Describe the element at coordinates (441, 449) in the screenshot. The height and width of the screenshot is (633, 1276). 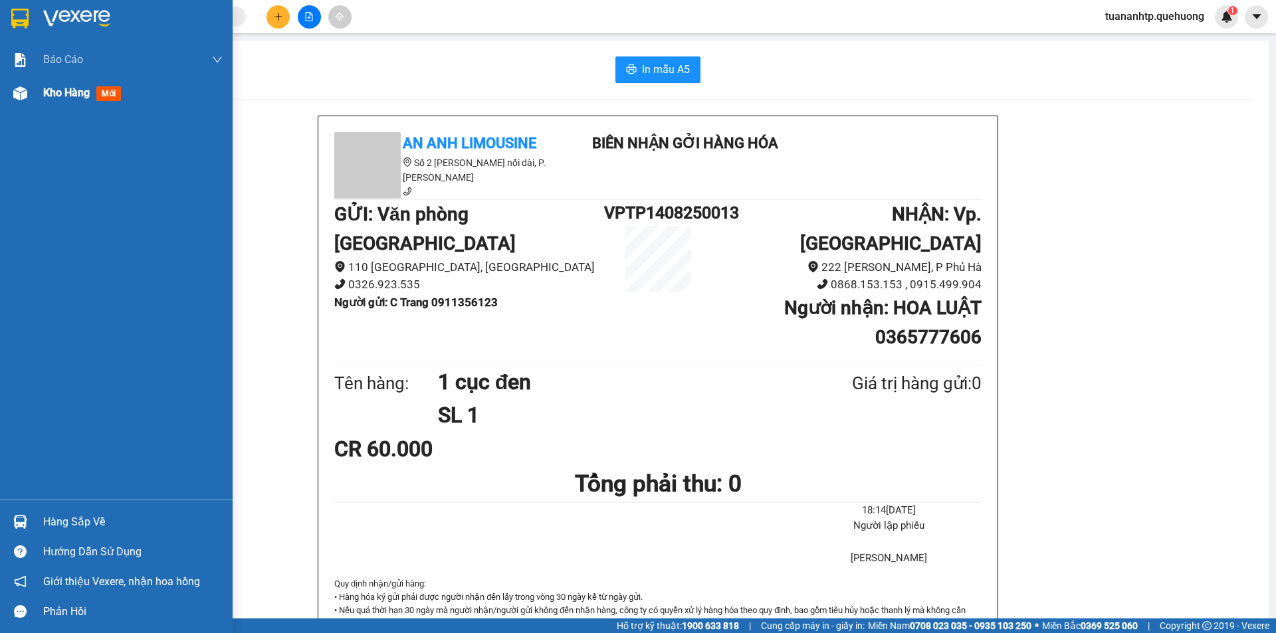
I see `div: CR 60.000` at that location.